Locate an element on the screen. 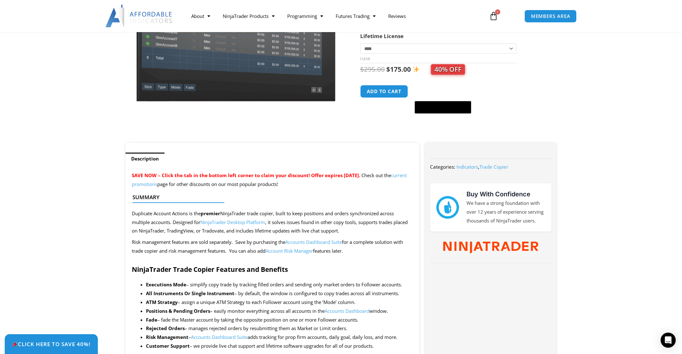 The image size is (682, 354). strong: All Instruments Or Single Instrument is located at coordinates (190, 293).